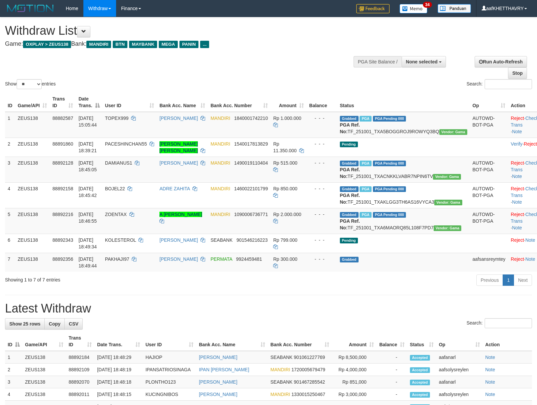 This screenshot has width=537, height=405. Describe the element at coordinates (116, 214) in the screenshot. I see `span: ZOENTAX` at that location.